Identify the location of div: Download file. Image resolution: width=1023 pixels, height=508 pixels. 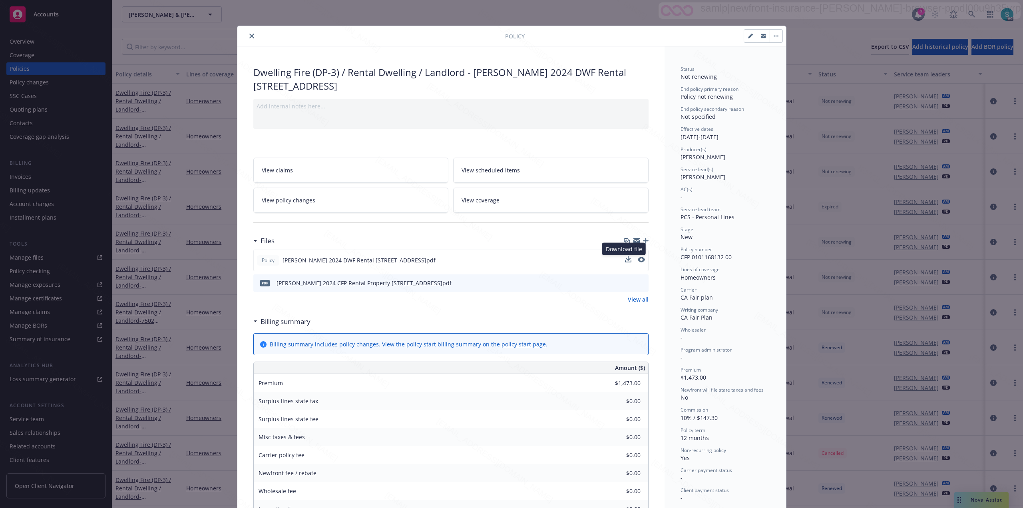
(624, 249).